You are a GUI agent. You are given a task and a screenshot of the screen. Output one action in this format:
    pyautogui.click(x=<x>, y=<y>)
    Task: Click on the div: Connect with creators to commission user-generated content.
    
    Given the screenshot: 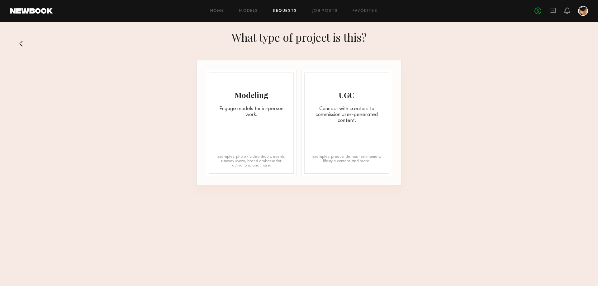 What is the action you would take?
    pyautogui.click(x=347, y=115)
    